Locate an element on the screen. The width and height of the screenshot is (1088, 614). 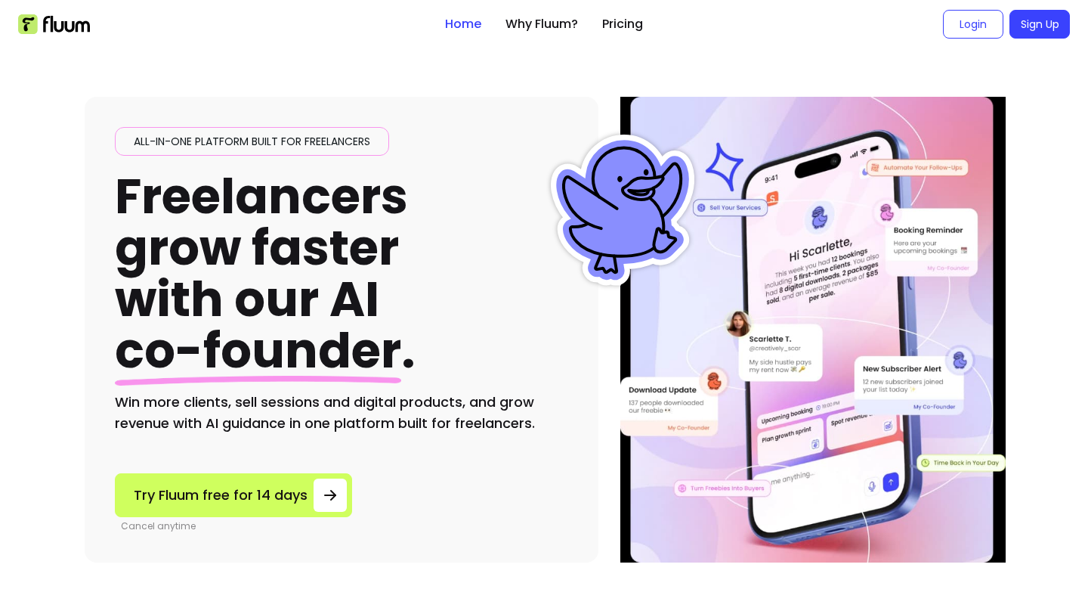
span: Try Fluum free for 14 days is located at coordinates (221, 495).